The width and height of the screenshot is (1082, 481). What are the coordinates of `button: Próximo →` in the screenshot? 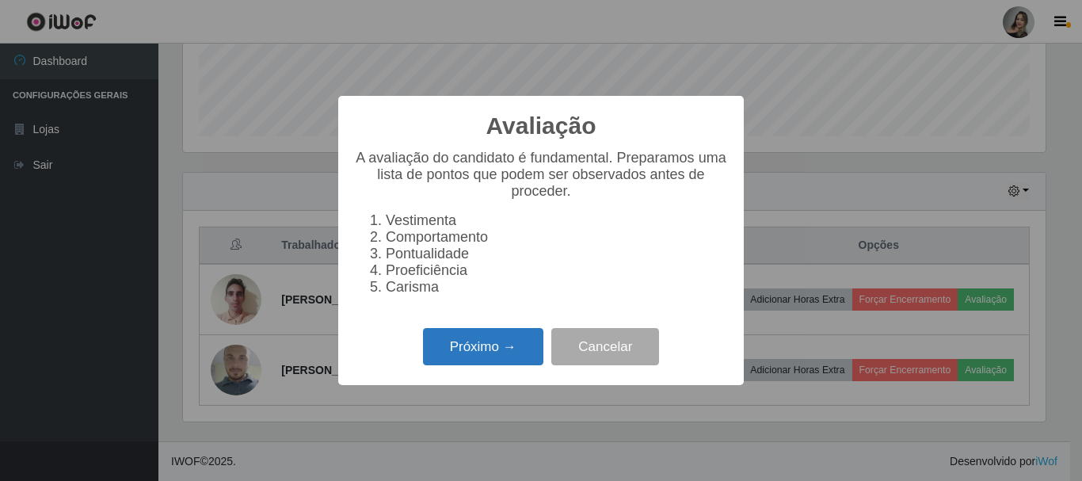 It's located at (483, 346).